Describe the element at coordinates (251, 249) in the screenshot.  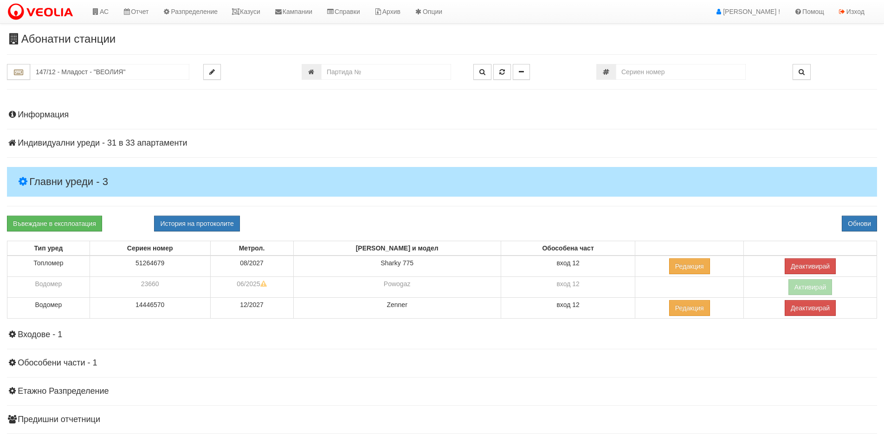
I see `th: Метрол.` at that location.